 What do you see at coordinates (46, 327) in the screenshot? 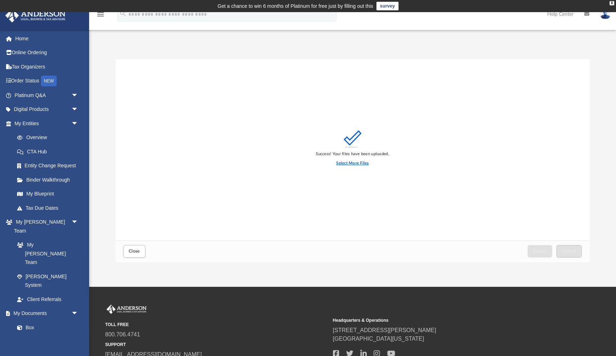
I see `a: Box` at bounding box center [46, 327].